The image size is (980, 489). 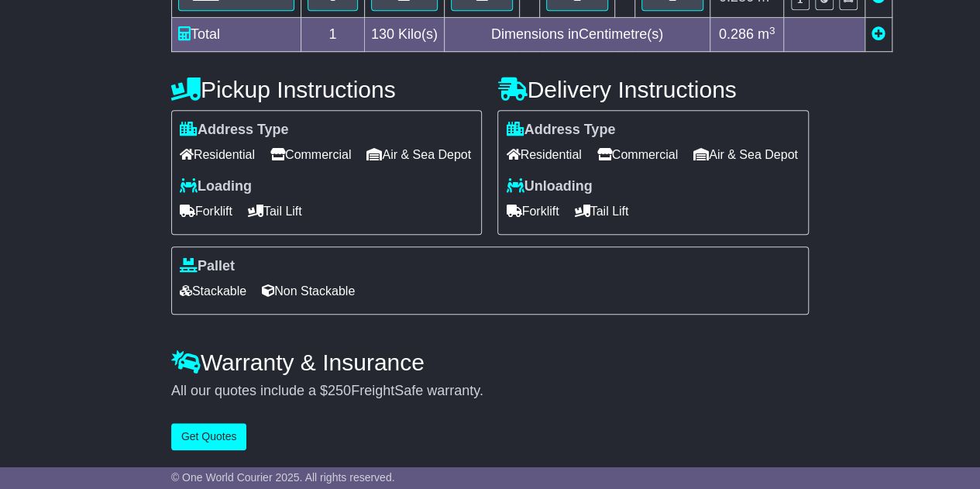 What do you see at coordinates (653, 89) in the screenshot?
I see `h4: Delivery Instructions` at bounding box center [653, 89].